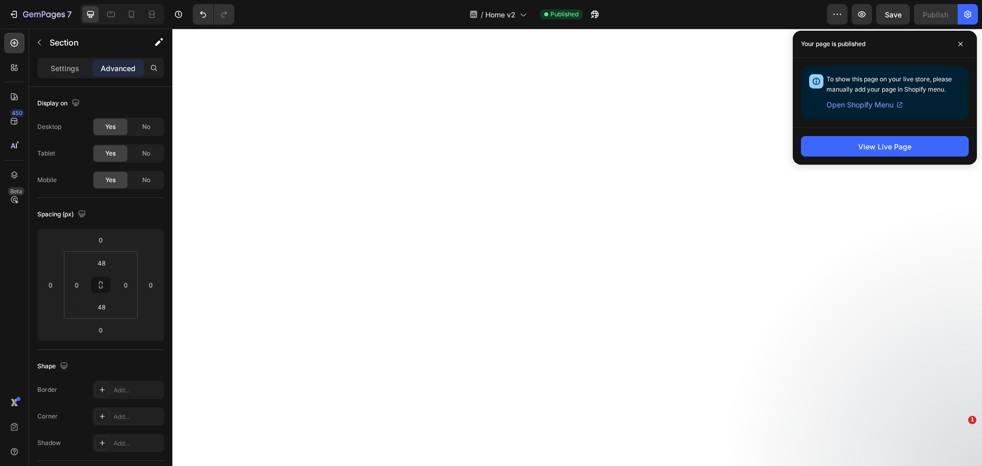  I want to click on span: To show this page on your live store, please manually add your page in Shopify menu., so click(889, 84).